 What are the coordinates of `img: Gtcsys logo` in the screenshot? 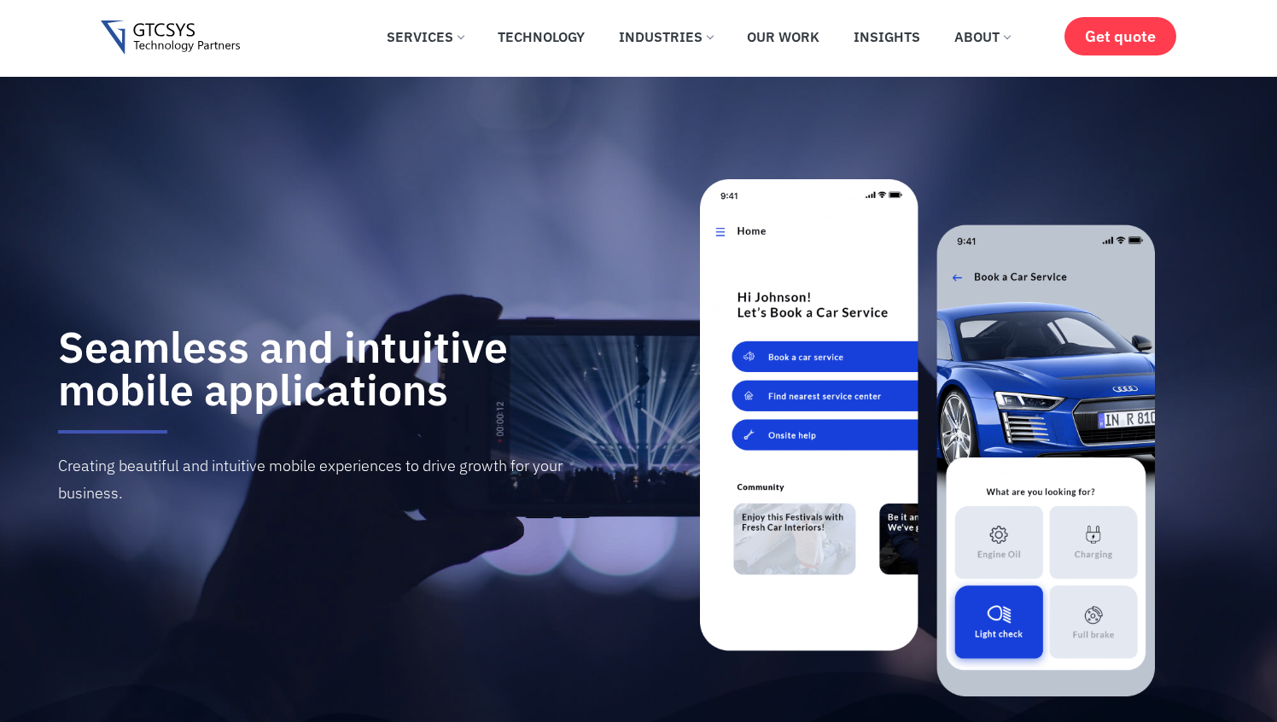 It's located at (170, 38).